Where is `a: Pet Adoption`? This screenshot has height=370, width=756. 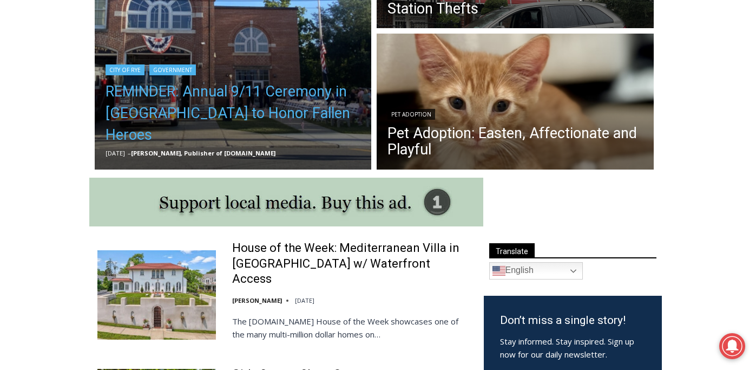
a: Pet Adoption is located at coordinates (412, 114).